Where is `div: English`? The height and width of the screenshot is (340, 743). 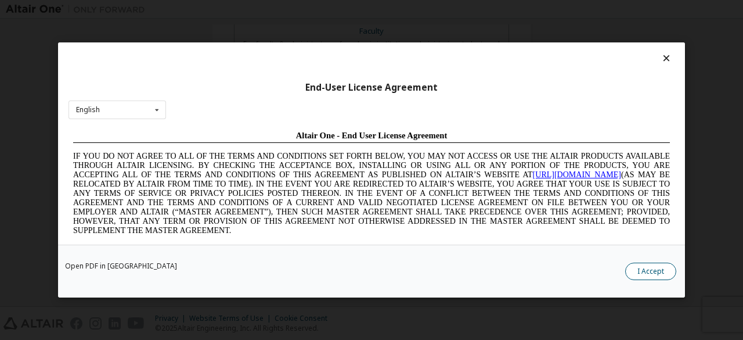 div: English is located at coordinates (88, 110).